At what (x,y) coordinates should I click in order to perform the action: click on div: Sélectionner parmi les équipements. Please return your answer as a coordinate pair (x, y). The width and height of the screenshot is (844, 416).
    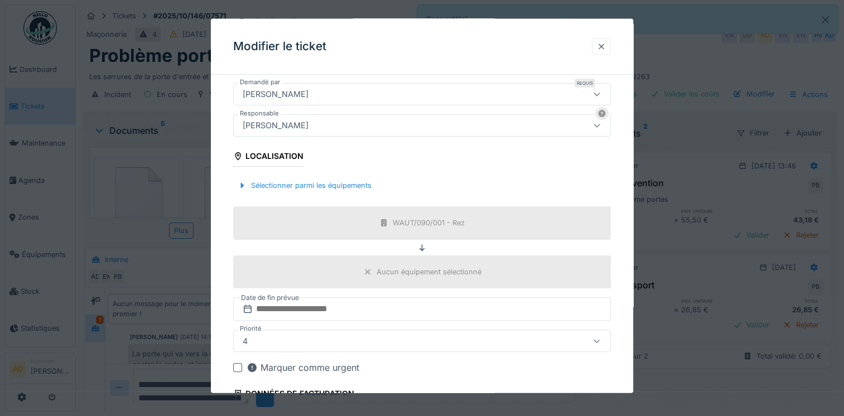
    Looking at the image, I should click on (304, 185).